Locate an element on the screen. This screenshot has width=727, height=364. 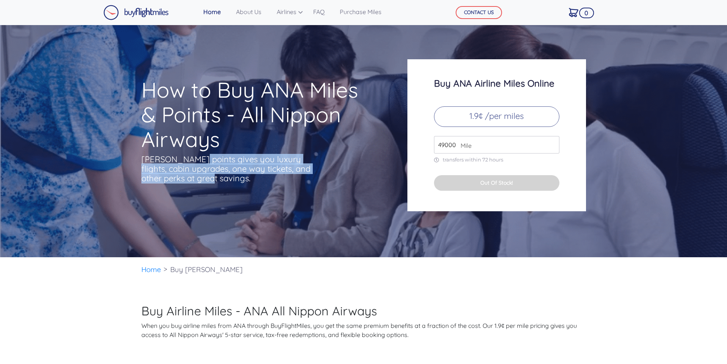
a: Airlines is located at coordinates (287, 12).